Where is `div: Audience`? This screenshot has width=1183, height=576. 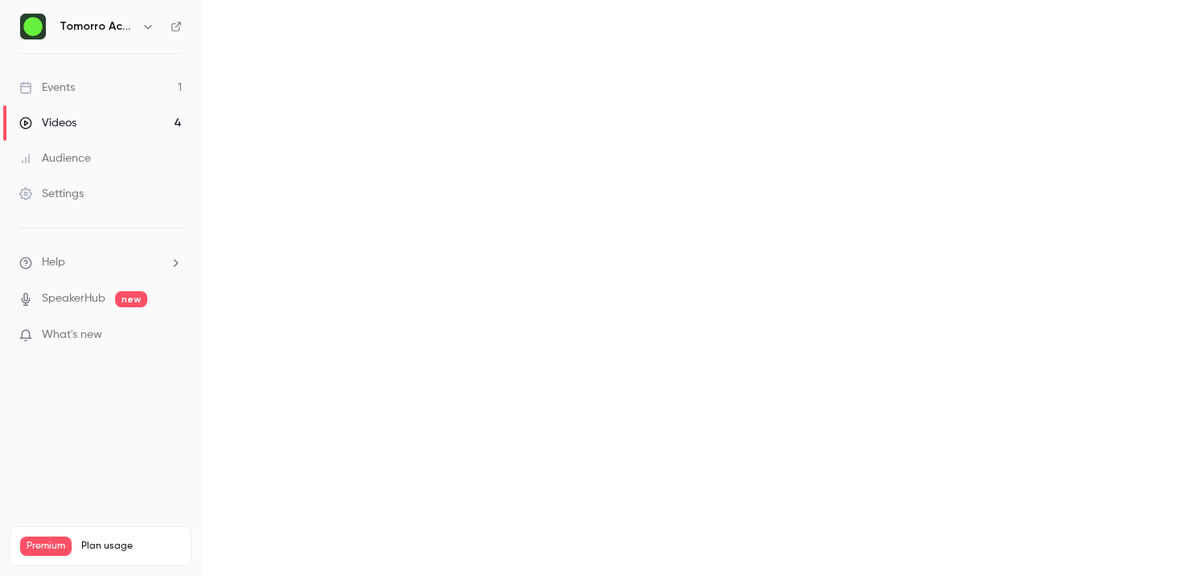
div: Audience is located at coordinates (55, 159).